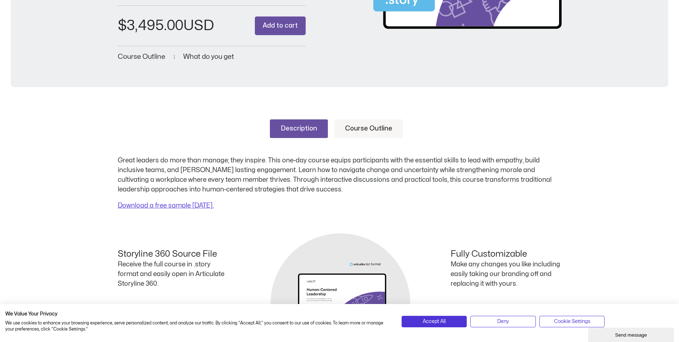 The image size is (679, 342). I want to click on span: What do you get, so click(209, 57).